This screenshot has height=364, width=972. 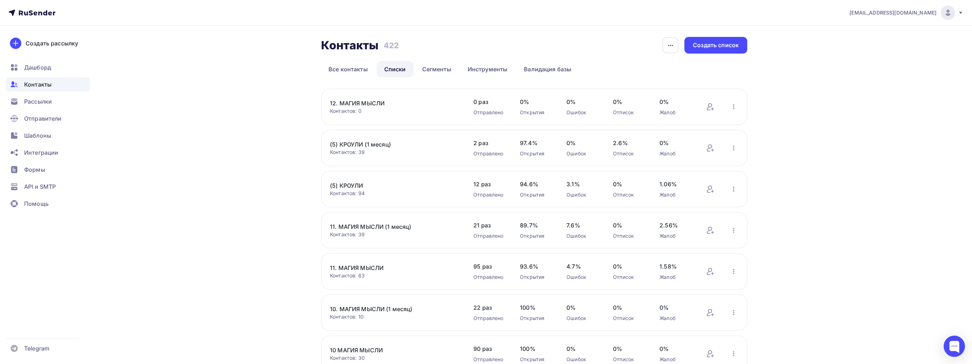 What do you see at coordinates (390, 268) in the screenshot?
I see `a: 11. МАГИЯ МЫСЛИ` at bounding box center [390, 268].